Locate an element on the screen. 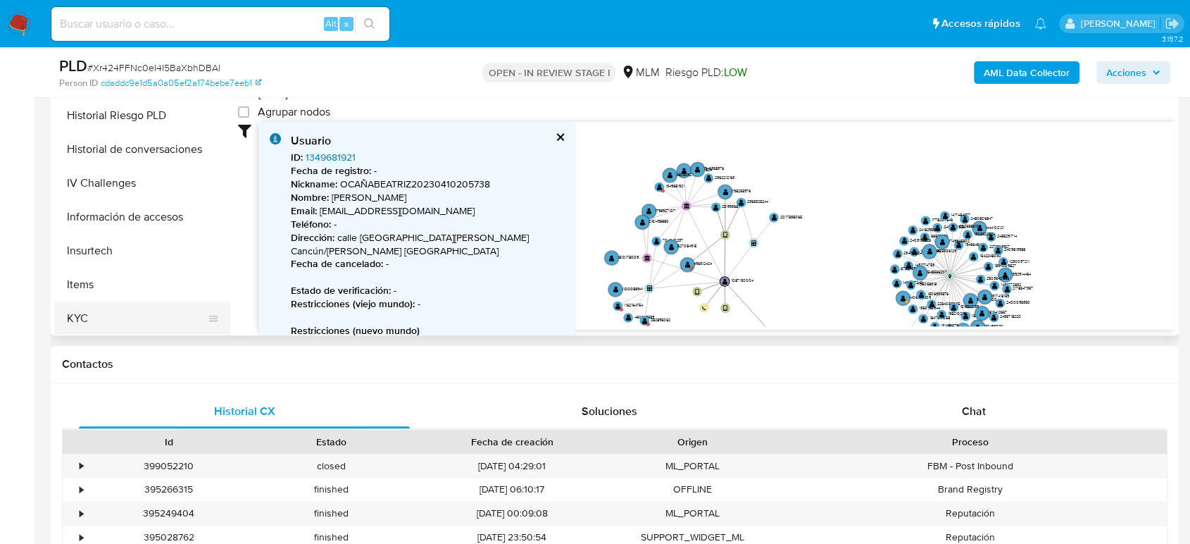 This screenshot has height=544, width=1190. b: Teléfono : is located at coordinates (310, 224).